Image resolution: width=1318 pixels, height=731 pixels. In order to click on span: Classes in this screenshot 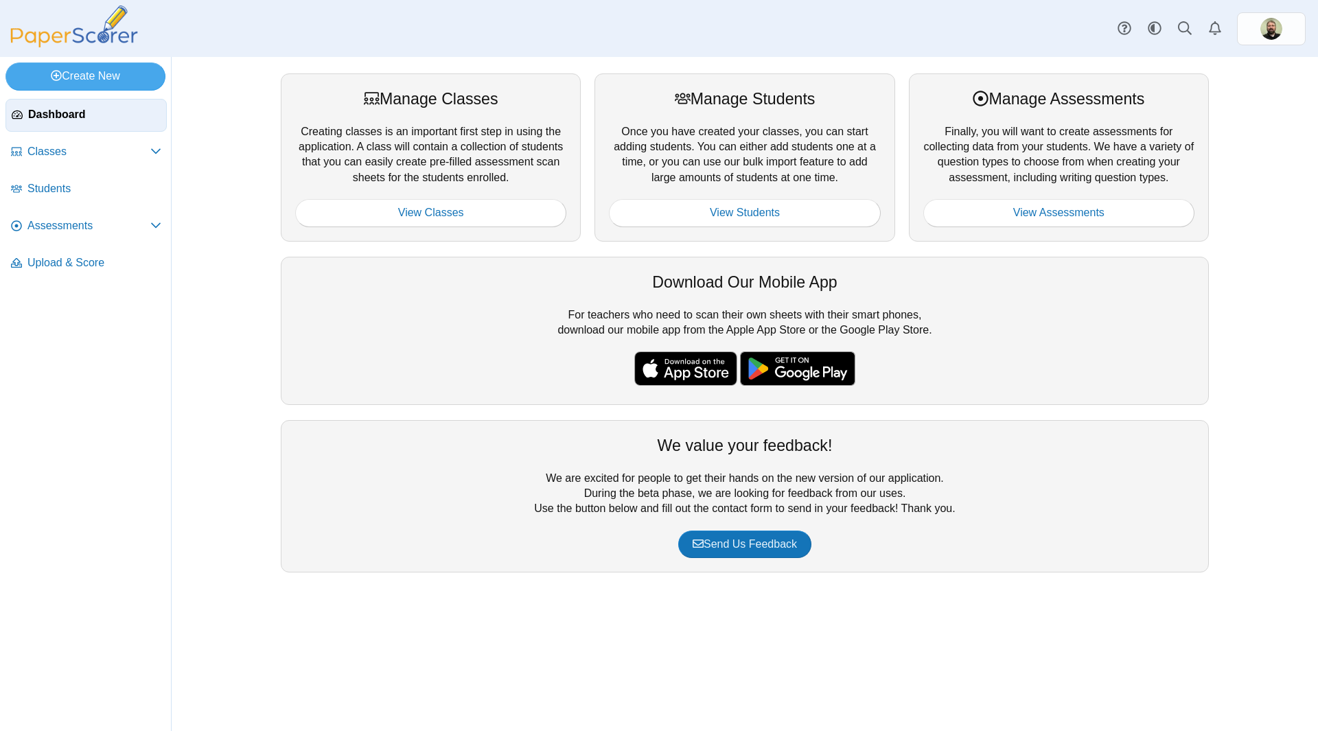, I will do `click(89, 152)`.